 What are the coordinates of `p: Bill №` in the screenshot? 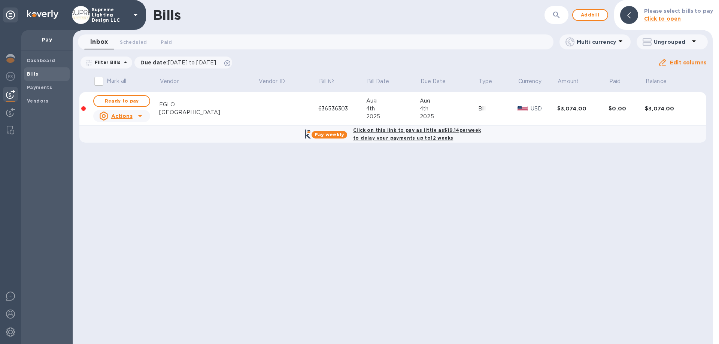 It's located at (327, 81).